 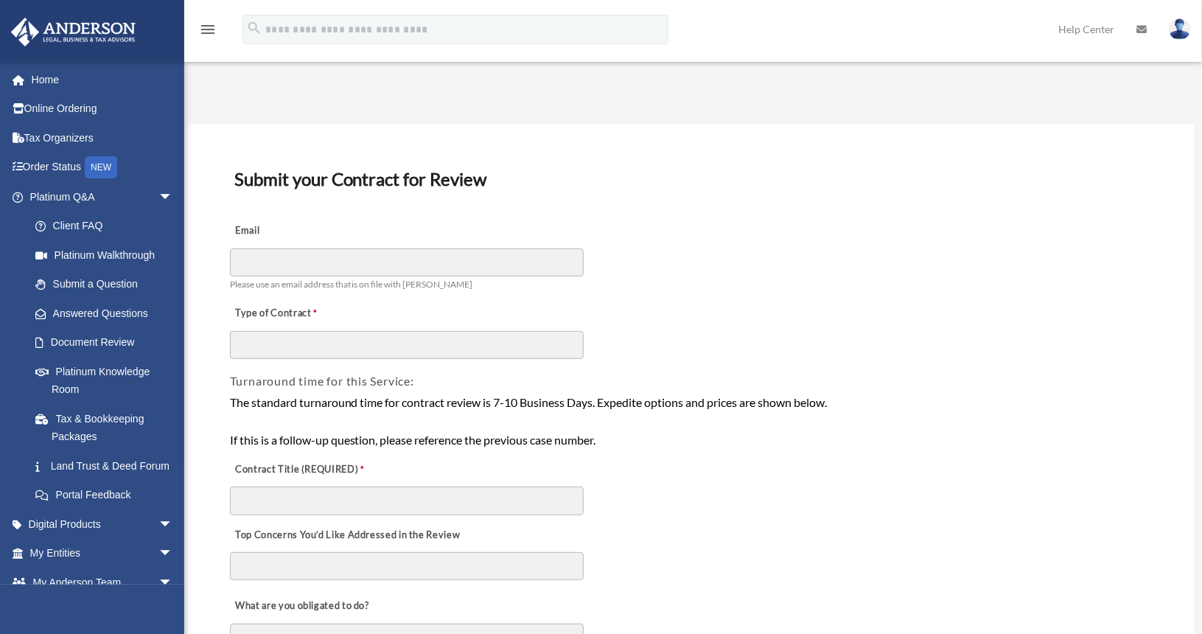 What do you see at coordinates (208, 29) in the screenshot?
I see `i: menu` at bounding box center [208, 29].